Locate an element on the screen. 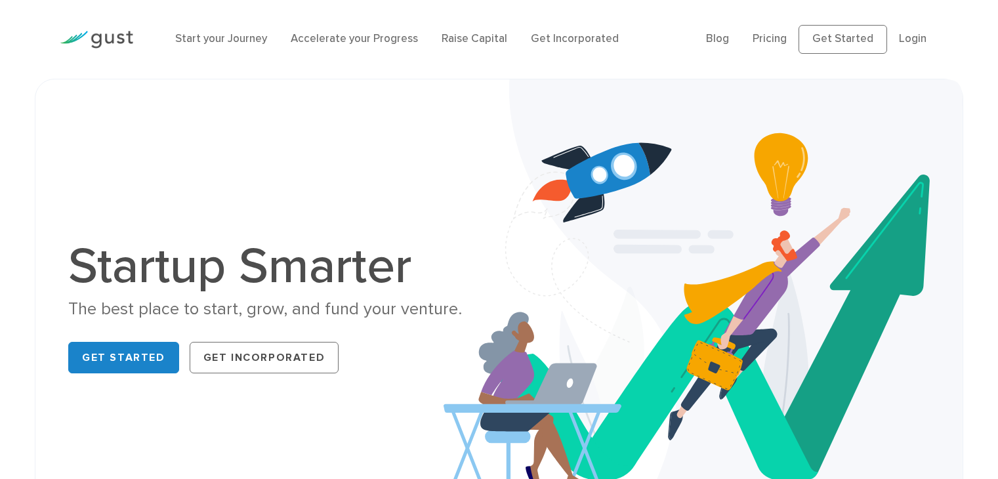 This screenshot has height=479, width=998. h1: Startup Smarter is located at coordinates (278, 266).